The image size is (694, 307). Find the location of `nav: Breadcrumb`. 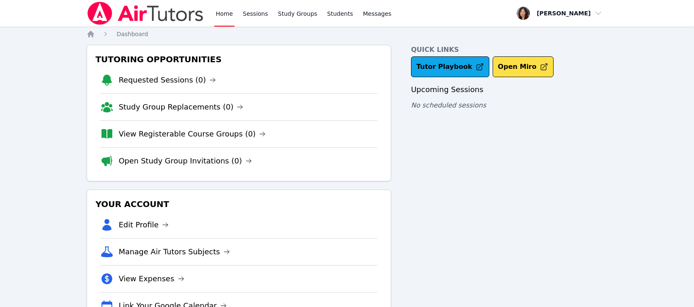

nav: Breadcrumb is located at coordinates (347, 34).